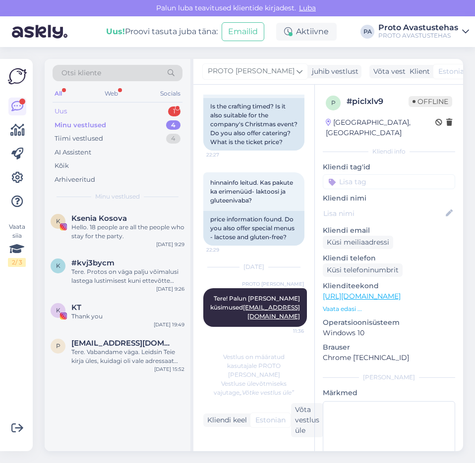 This screenshot has width=475, height=463. Describe the element at coordinates (417, 71) in the screenshot. I see `div: Klient` at that location.